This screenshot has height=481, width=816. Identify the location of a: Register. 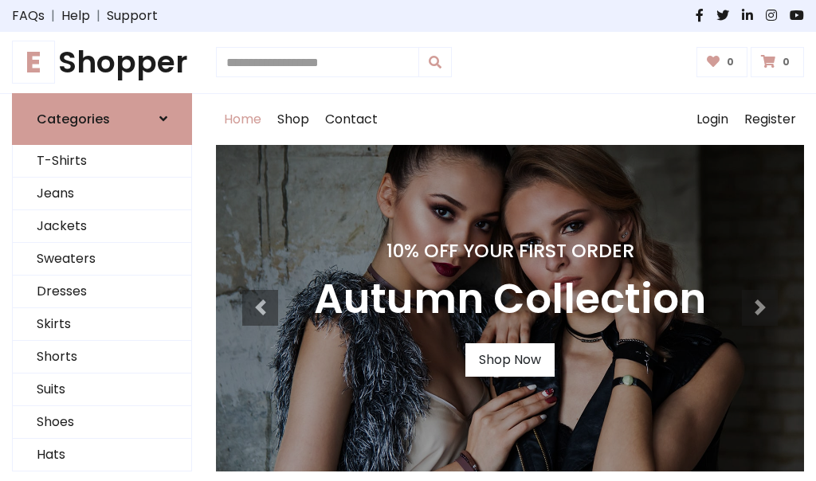
(769, 119).